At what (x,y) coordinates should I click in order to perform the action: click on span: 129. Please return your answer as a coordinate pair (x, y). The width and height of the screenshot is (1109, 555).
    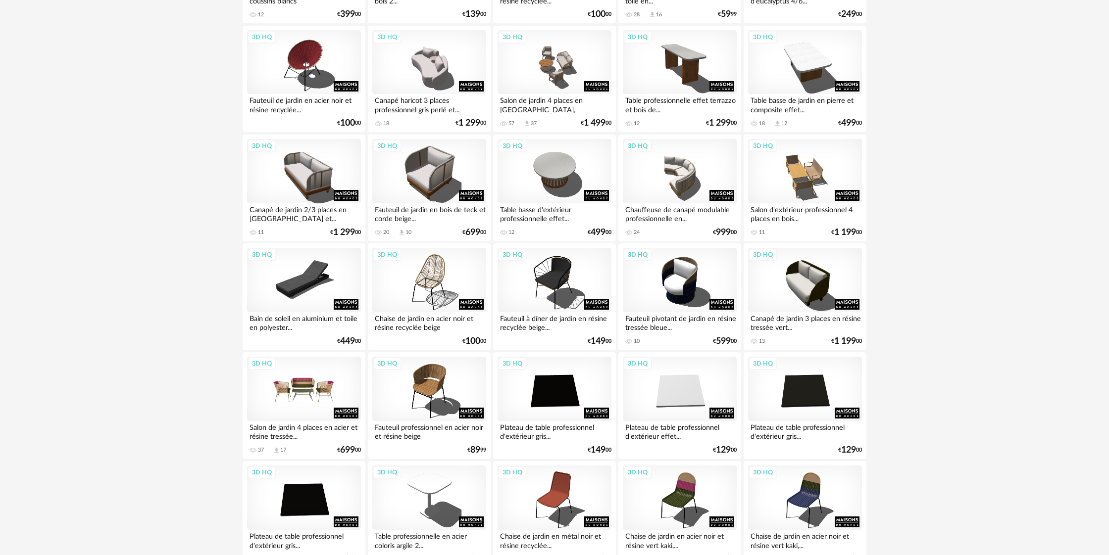
    Looking at the image, I should click on (723, 450).